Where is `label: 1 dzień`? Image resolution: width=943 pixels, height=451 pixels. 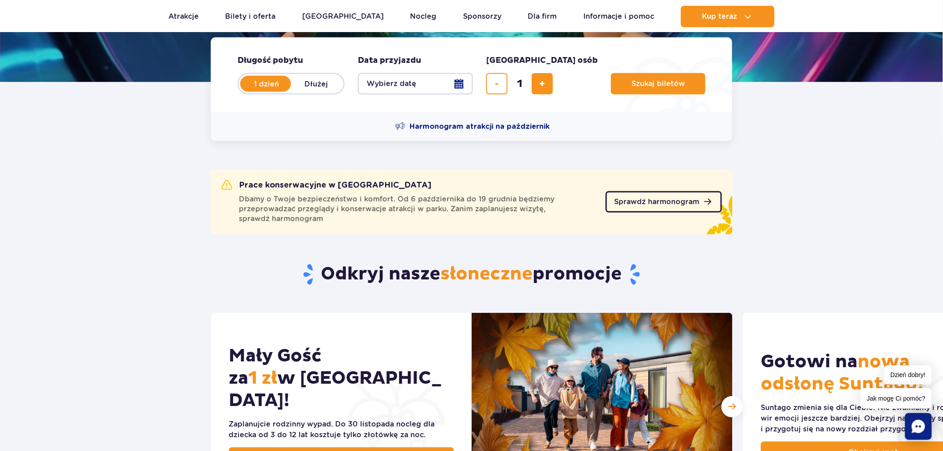 label: 1 dzień is located at coordinates (267, 84).